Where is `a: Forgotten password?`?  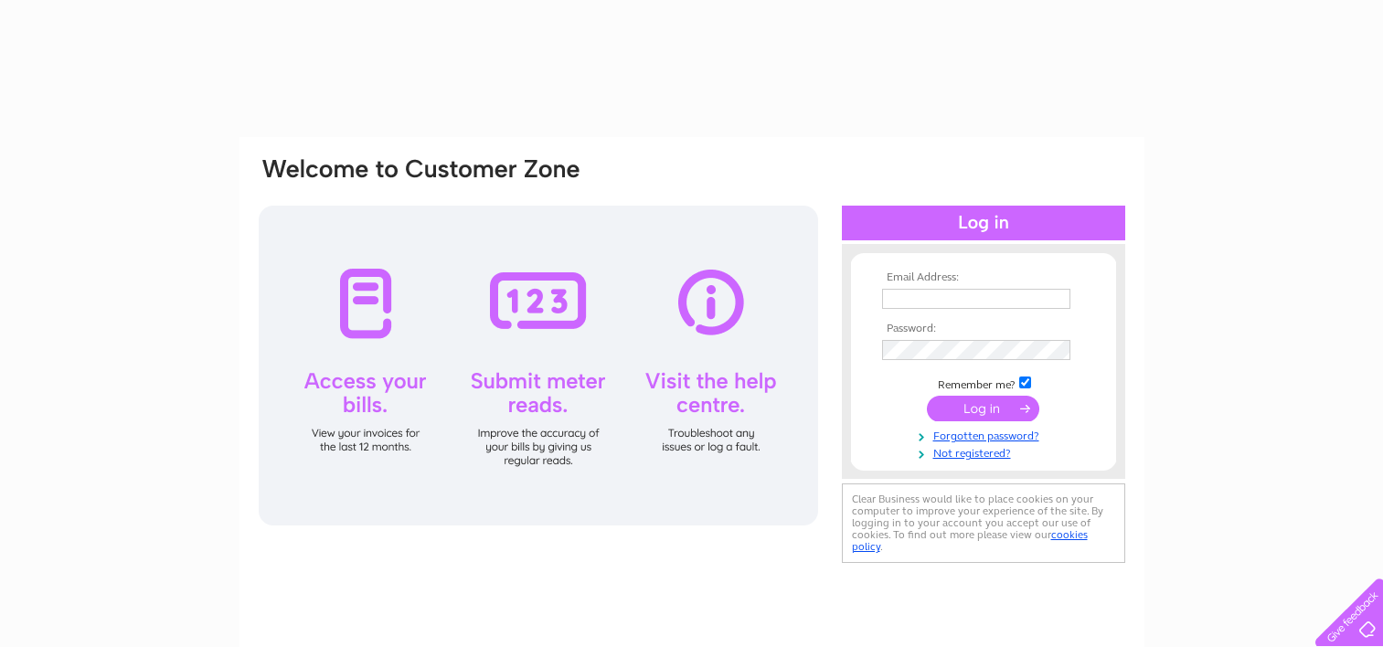 a: Forgotten password? is located at coordinates (985, 434).